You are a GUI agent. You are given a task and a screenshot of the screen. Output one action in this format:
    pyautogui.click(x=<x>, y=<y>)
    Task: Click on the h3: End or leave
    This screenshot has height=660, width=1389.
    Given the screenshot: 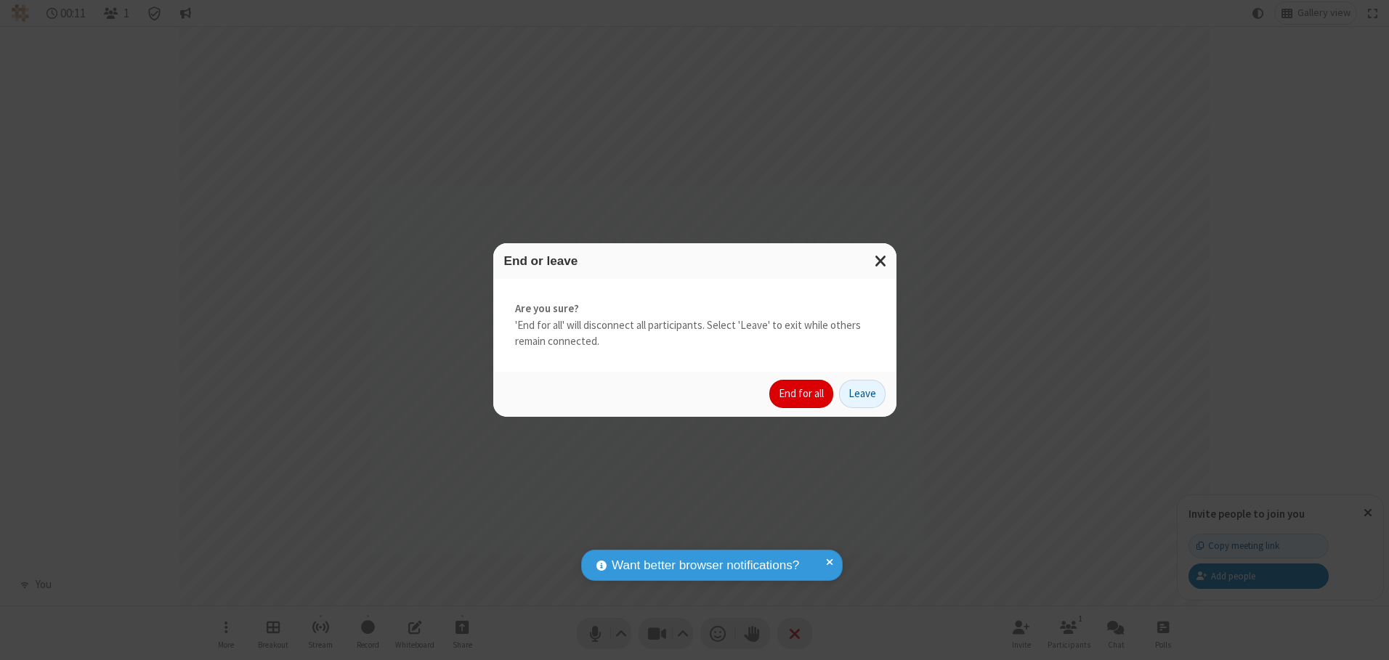 What is the action you would take?
    pyautogui.click(x=694, y=261)
    